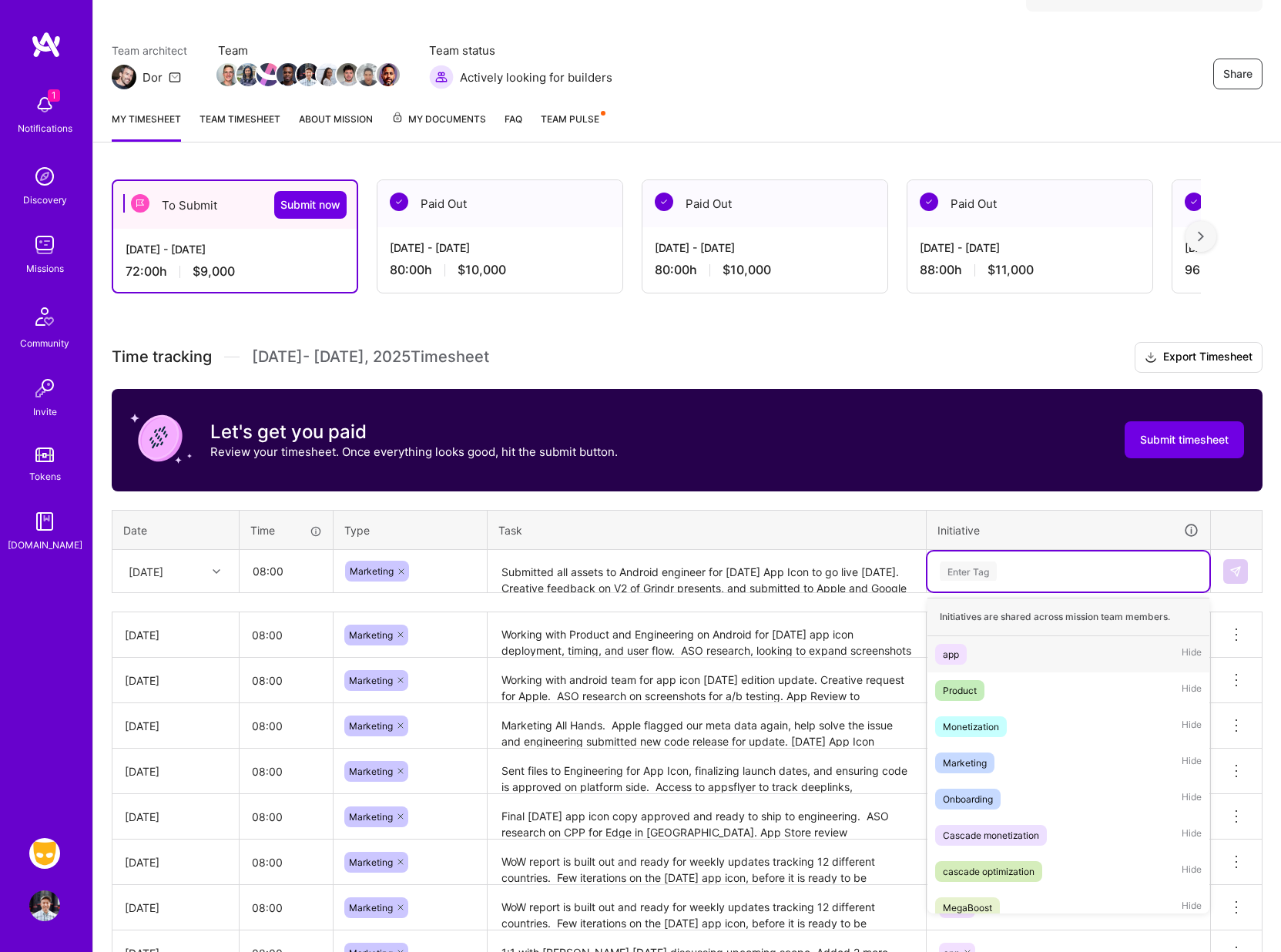 The height and width of the screenshot is (952, 1281). I want to click on div: Initiatives are shared across mission team members., so click(1069, 617).